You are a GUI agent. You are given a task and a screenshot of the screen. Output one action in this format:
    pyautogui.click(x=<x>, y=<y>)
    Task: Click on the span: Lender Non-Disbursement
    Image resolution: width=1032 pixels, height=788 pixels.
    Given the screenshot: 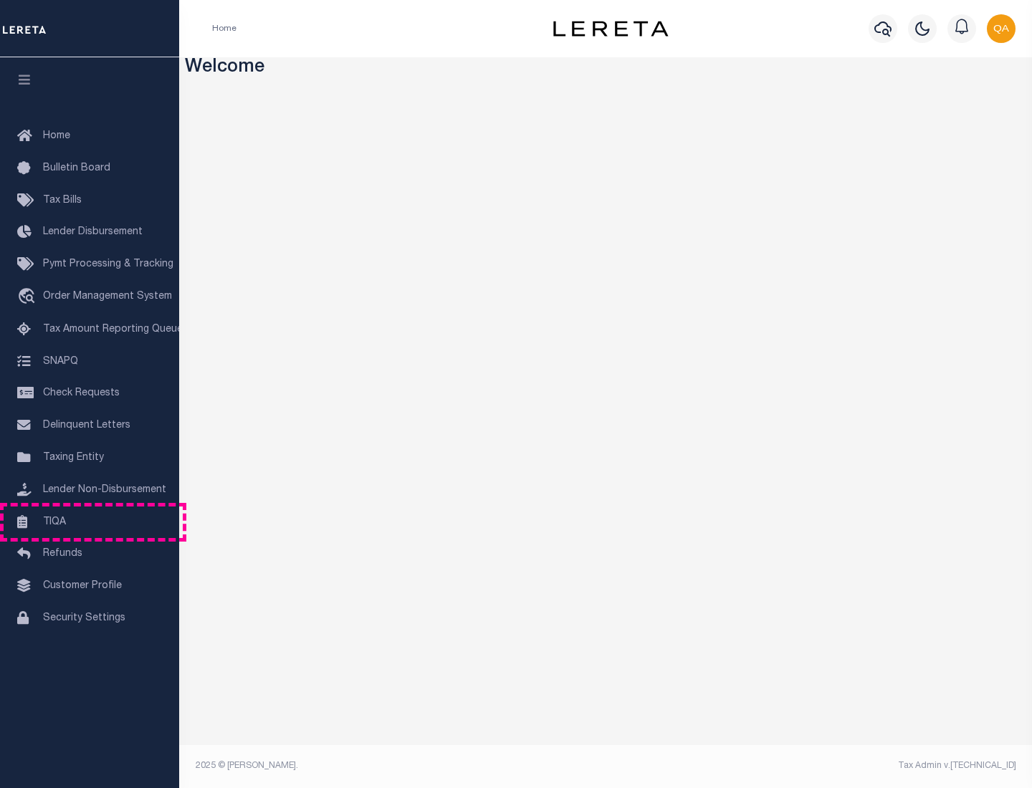 What is the action you would take?
    pyautogui.click(x=105, y=490)
    